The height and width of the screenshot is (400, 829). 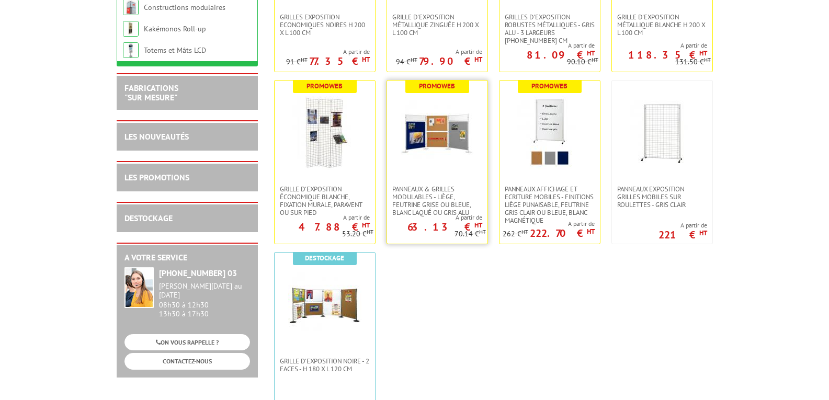 What do you see at coordinates (583, 62) in the screenshot?
I see `p: 90.10 €` at bounding box center [583, 62].